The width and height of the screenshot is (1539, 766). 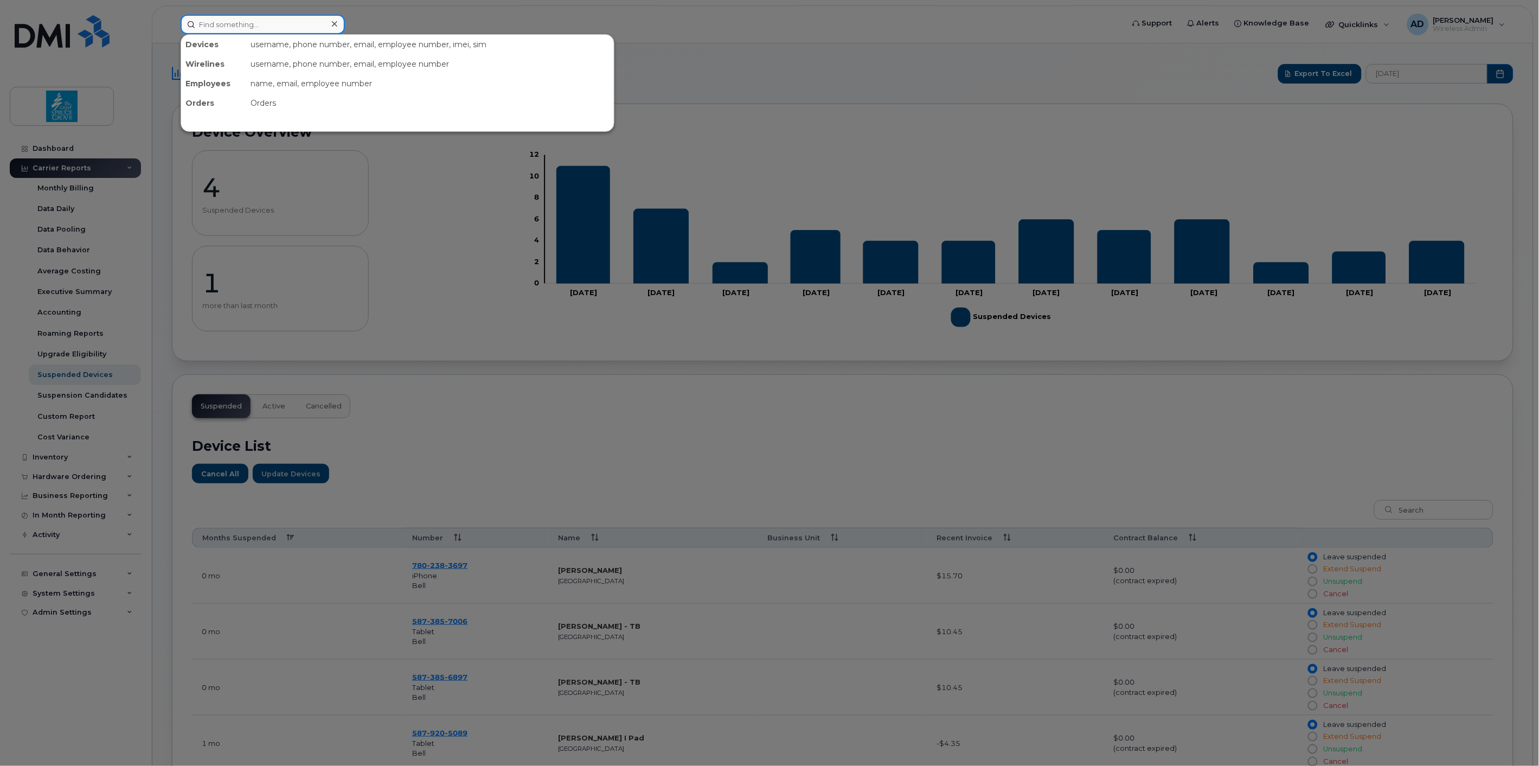 What do you see at coordinates (214, 64) in the screenshot?
I see `div: Wirelines` at bounding box center [214, 64].